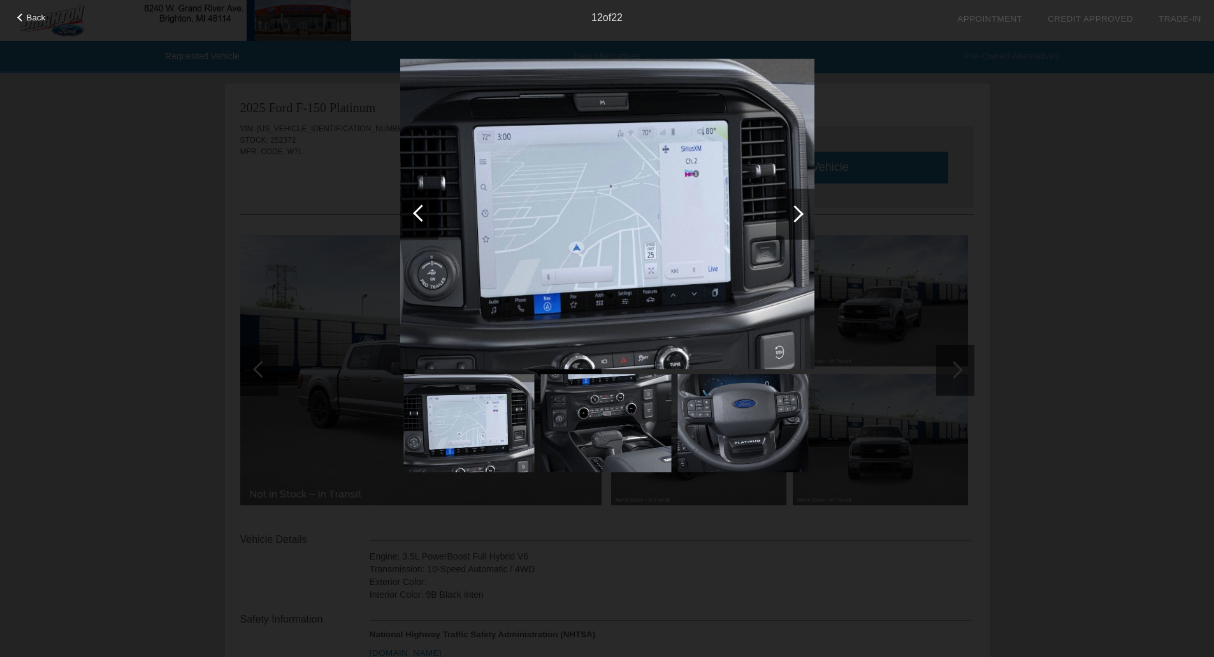 This screenshot has height=657, width=1214. Describe the element at coordinates (1180, 18) in the screenshot. I see `a: Trade-In` at that location.